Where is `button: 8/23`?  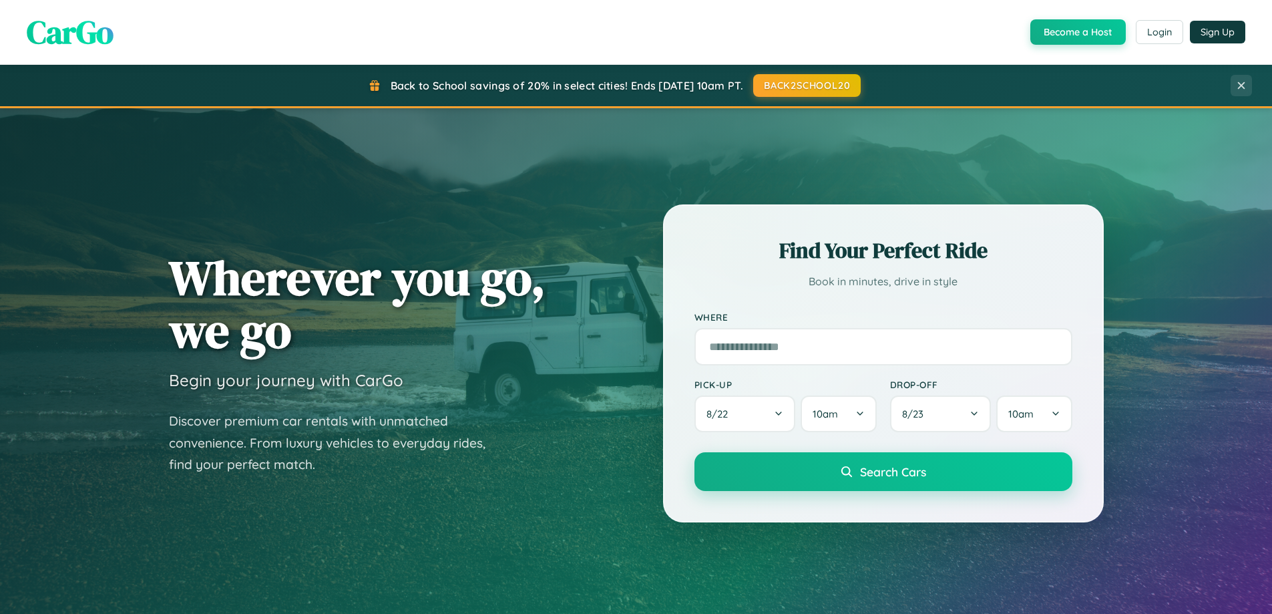
button: 8/23 is located at coordinates (941, 413).